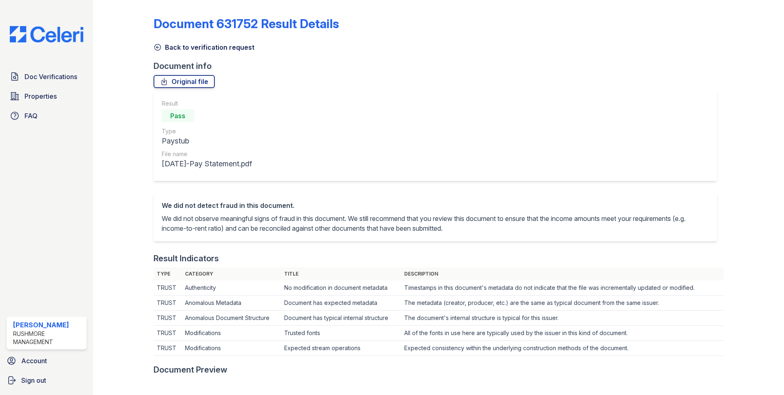 This screenshot has width=784, height=395. What do you see at coordinates (178, 116) in the screenshot?
I see `div: Pass` at bounding box center [178, 116].